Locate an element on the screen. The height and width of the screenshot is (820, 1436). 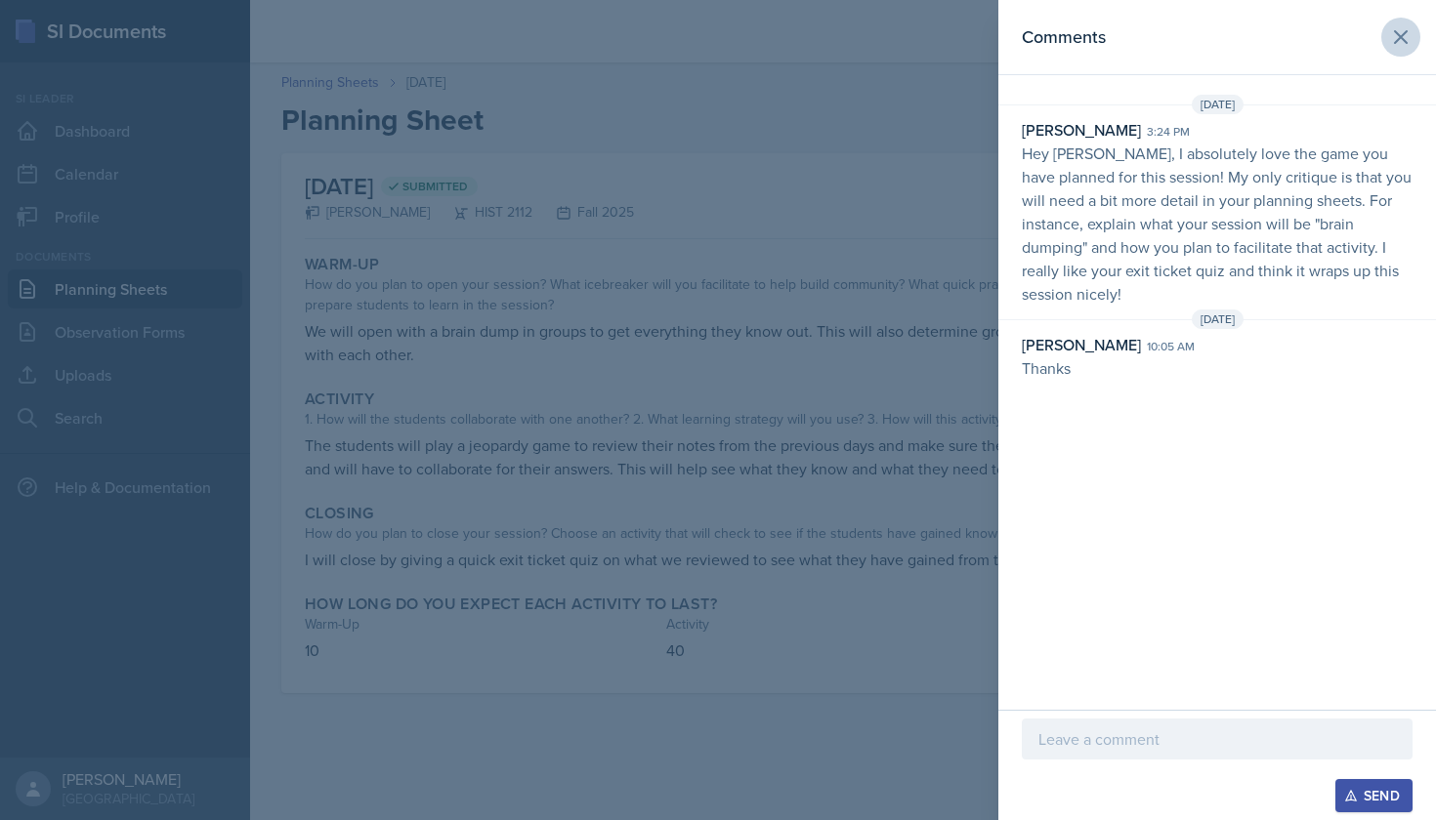
div: 3:24 pm is located at coordinates (1168, 132).